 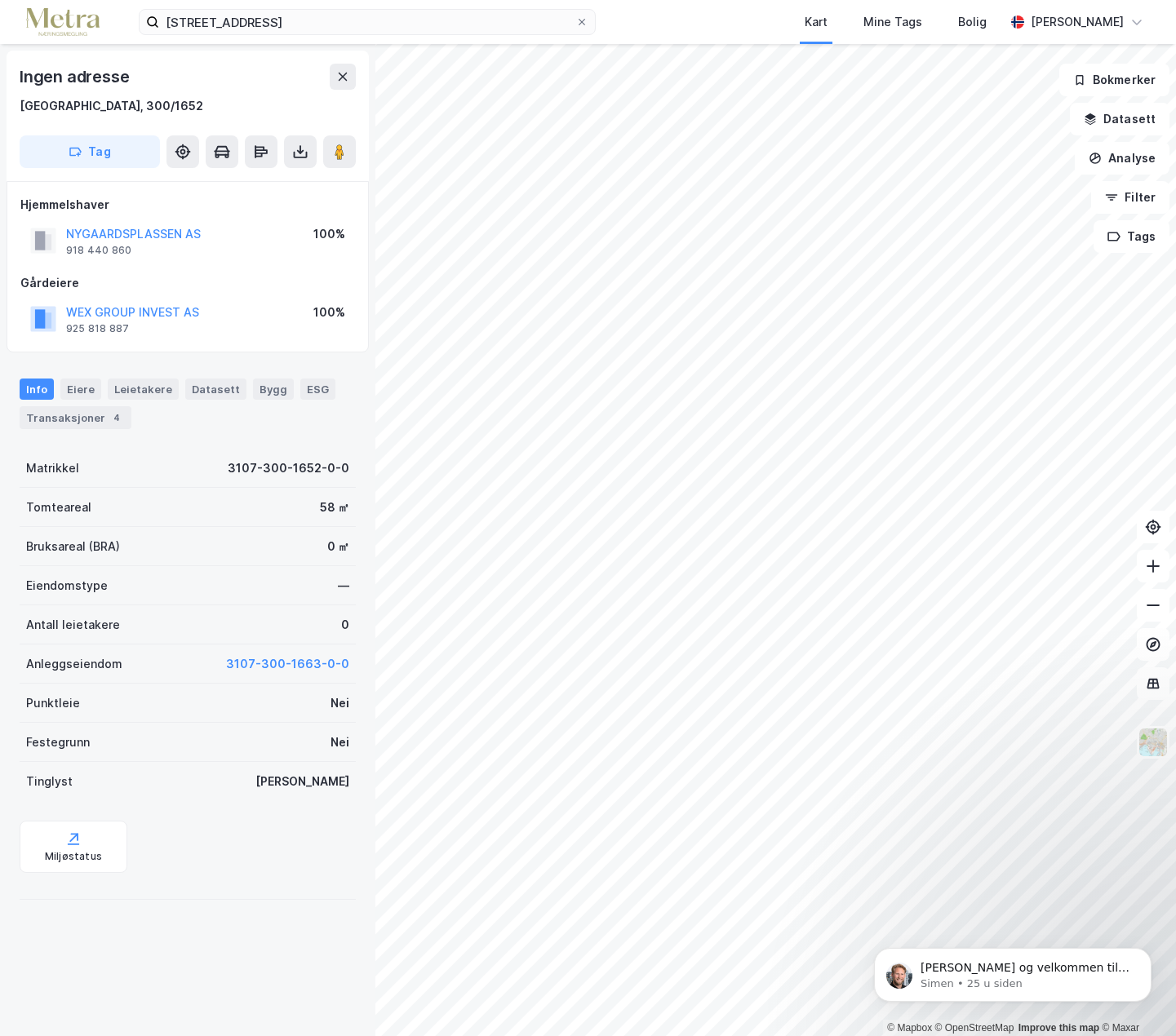 I want to click on div: 0 ㎡, so click(x=338, y=547).